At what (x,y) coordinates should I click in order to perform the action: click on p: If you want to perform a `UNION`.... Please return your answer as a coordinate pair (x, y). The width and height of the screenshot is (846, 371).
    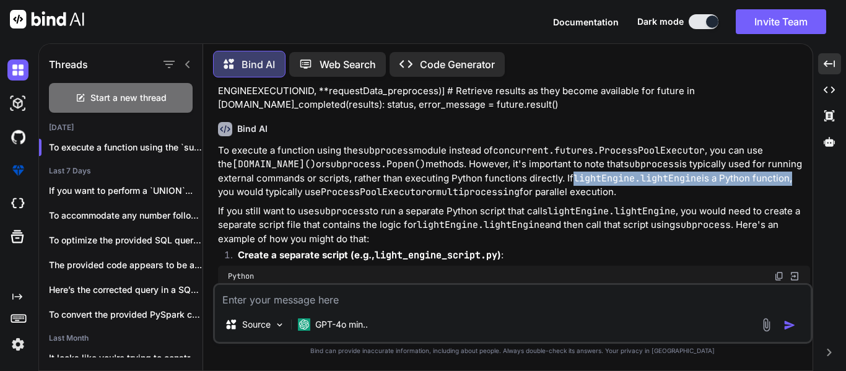
    Looking at the image, I should click on (126, 191).